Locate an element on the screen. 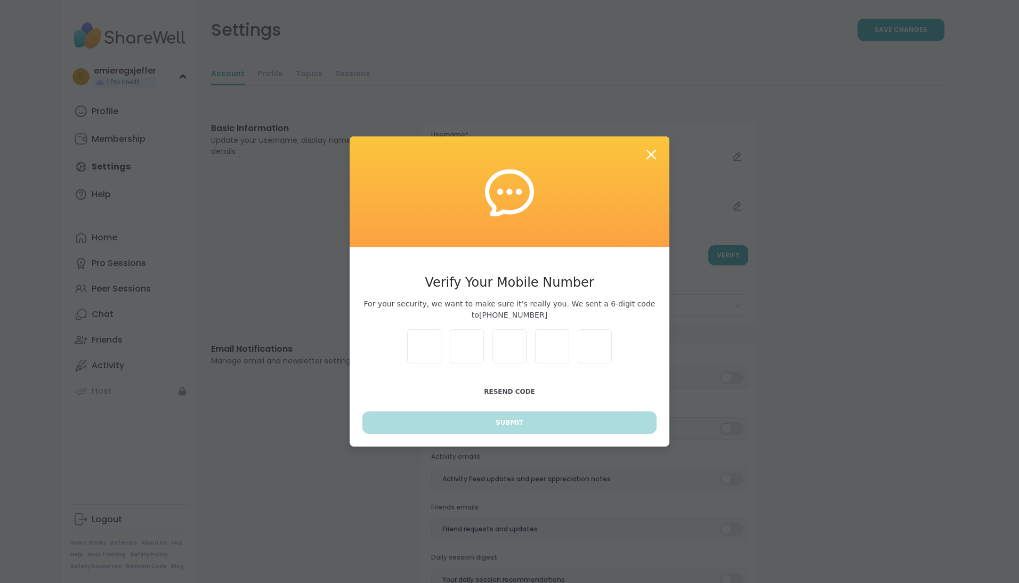 The image size is (1019, 583). span: Submit is located at coordinates (509, 423).